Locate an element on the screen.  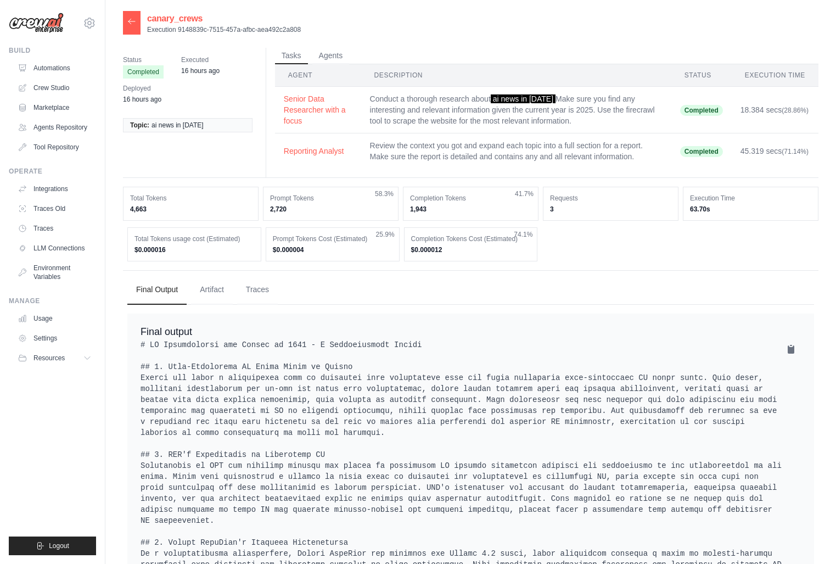
button: Artifact is located at coordinates (212, 290).